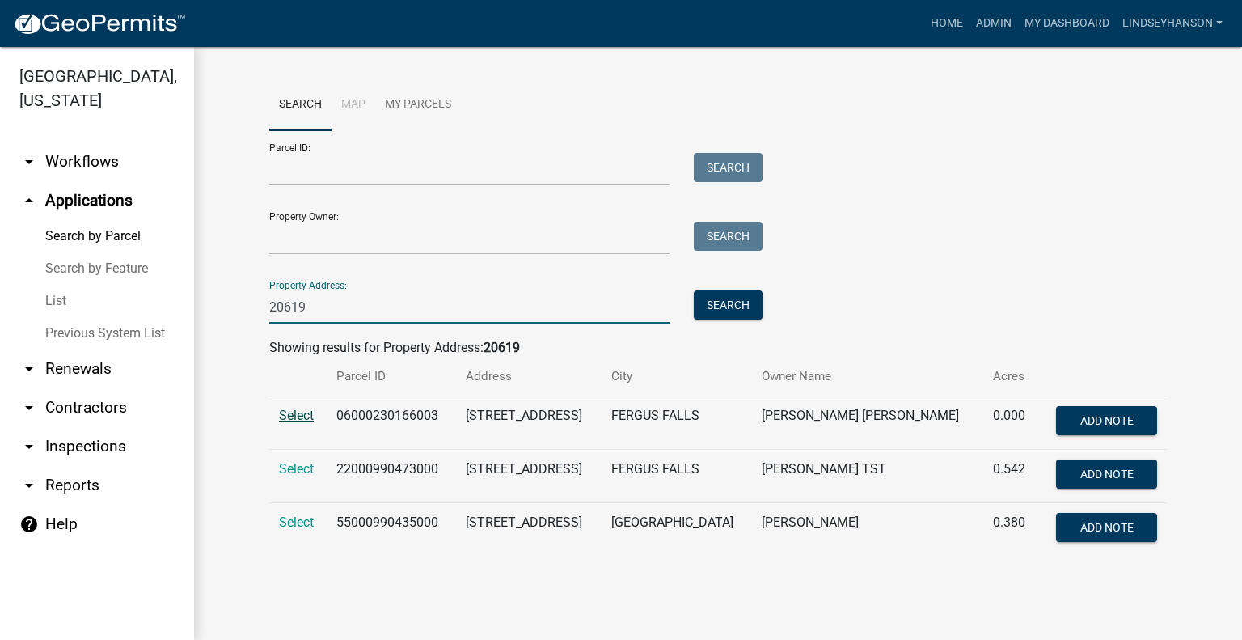  Describe the element at coordinates (677, 376) in the screenshot. I see `th: City` at that location.